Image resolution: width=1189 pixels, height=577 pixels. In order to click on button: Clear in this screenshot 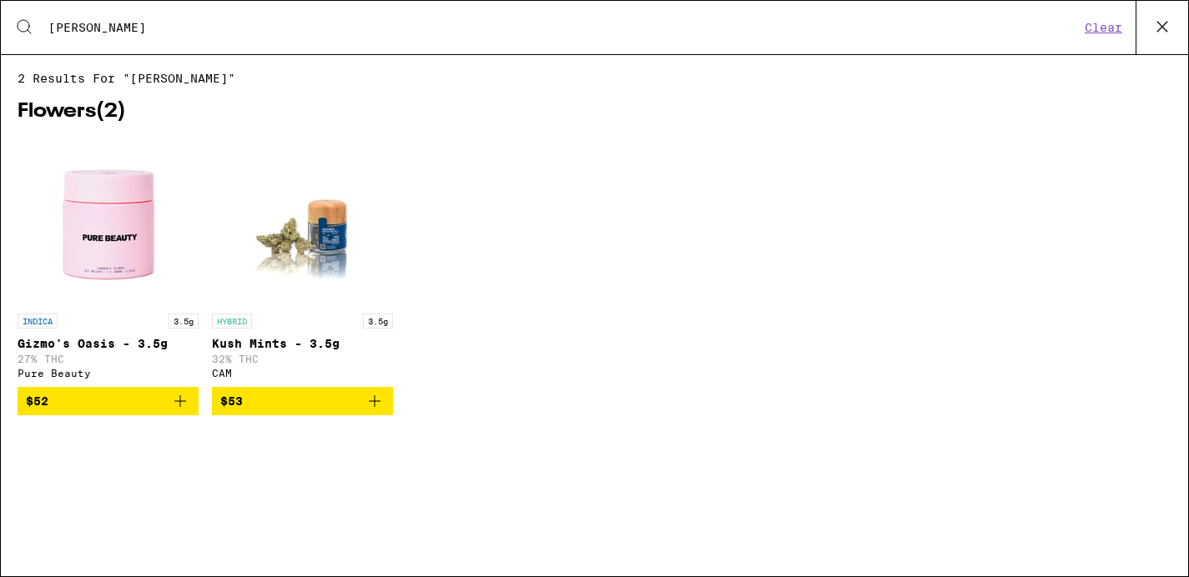, I will do `click(1103, 28)`.